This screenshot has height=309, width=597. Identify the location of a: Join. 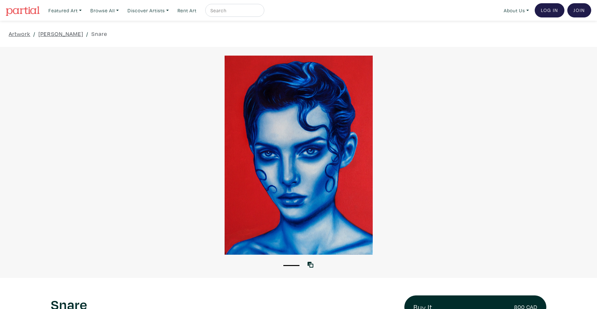
(579, 10).